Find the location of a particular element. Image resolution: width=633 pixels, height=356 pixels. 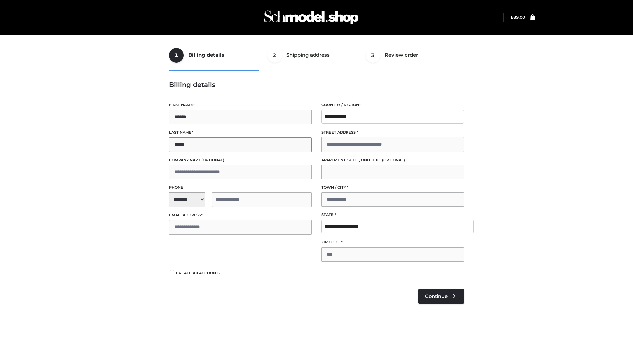

label: Country / Region is located at coordinates (393, 105).